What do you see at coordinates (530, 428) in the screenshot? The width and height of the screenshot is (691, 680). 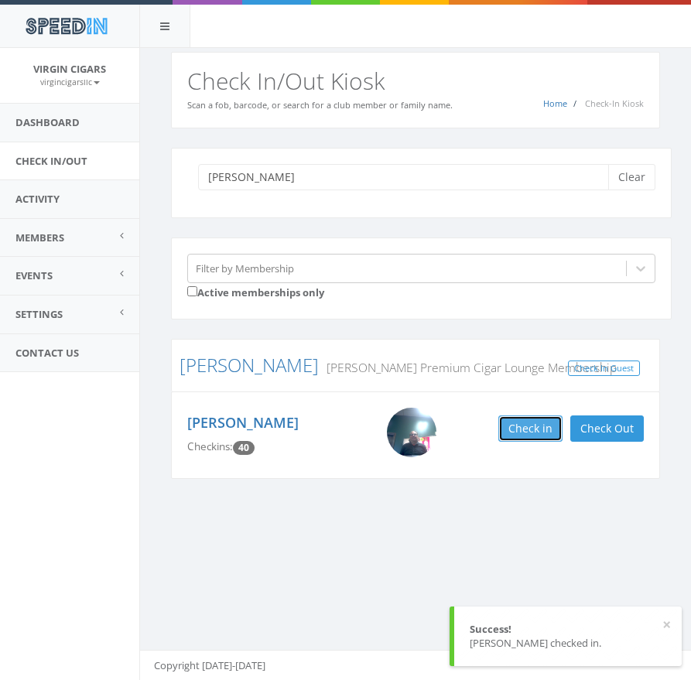 I see `button: Check in` at bounding box center [530, 428].